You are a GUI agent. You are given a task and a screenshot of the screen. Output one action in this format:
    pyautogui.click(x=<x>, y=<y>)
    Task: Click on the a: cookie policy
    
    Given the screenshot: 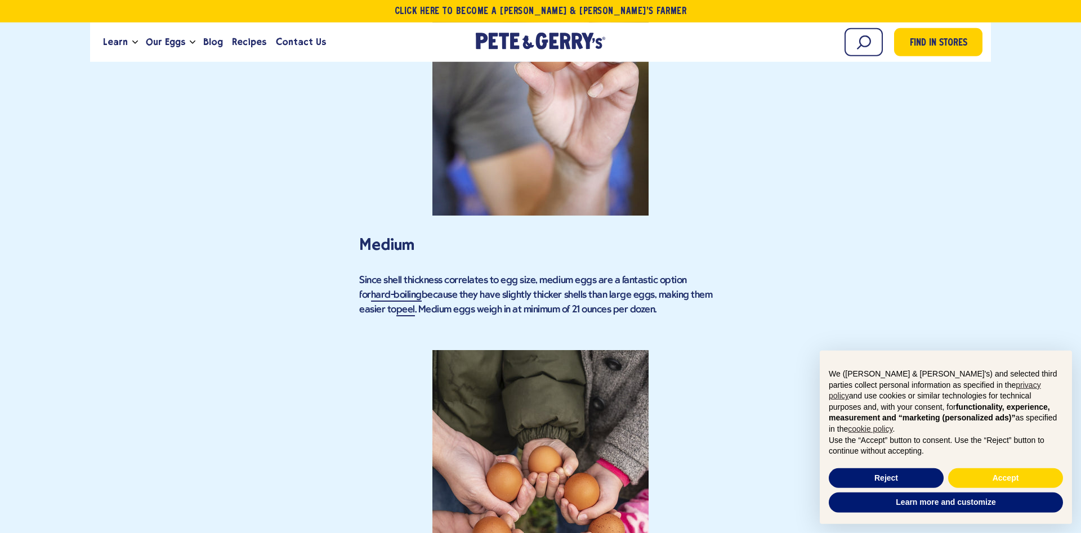 What is the action you would take?
    pyautogui.click(x=870, y=429)
    